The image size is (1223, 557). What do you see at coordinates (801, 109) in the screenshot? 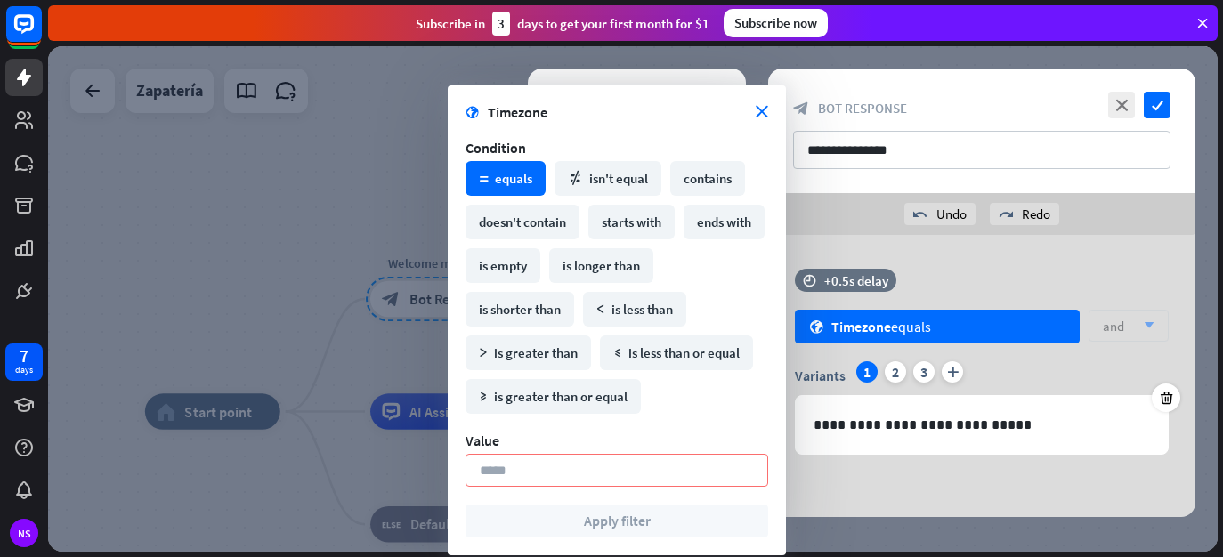
I see `i: block_bot_response` at bounding box center [801, 109].